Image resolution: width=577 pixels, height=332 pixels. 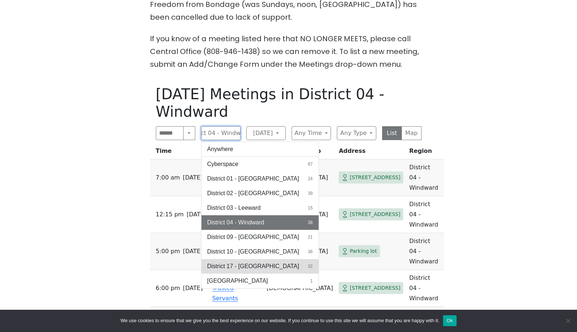 I want to click on span: 24 results, so click(x=310, y=179).